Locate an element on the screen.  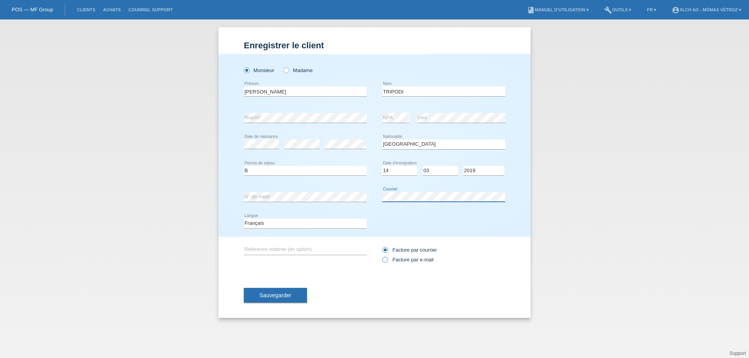
a: POS — MF Group is located at coordinates (32, 9).